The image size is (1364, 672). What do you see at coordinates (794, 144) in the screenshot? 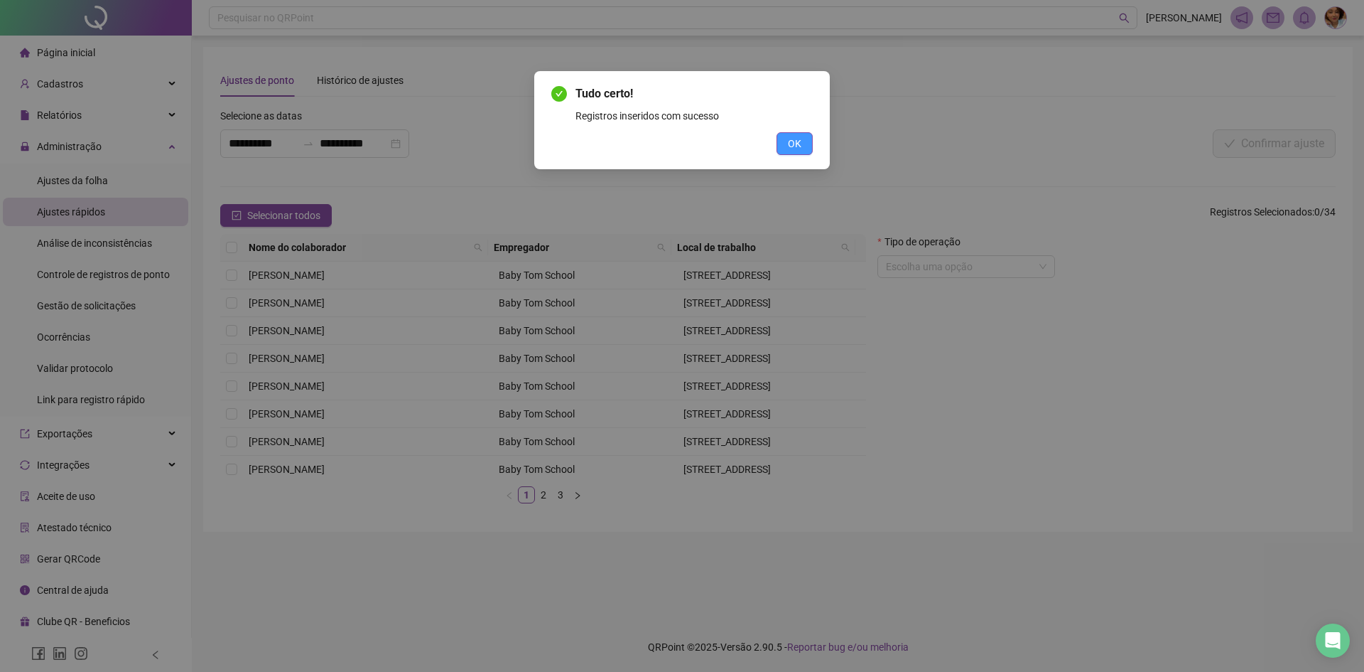
I see `span: OK` at bounding box center [794, 144].